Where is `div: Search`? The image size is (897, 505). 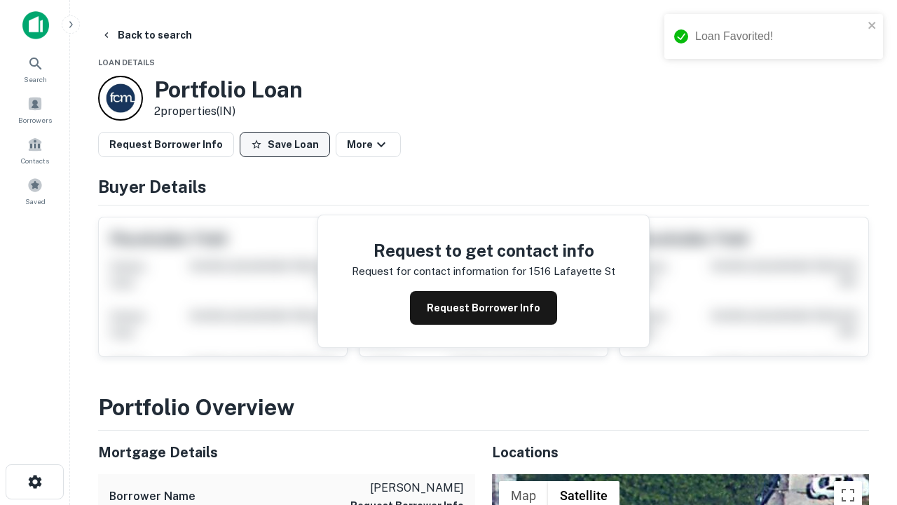 div: Search is located at coordinates (35, 69).